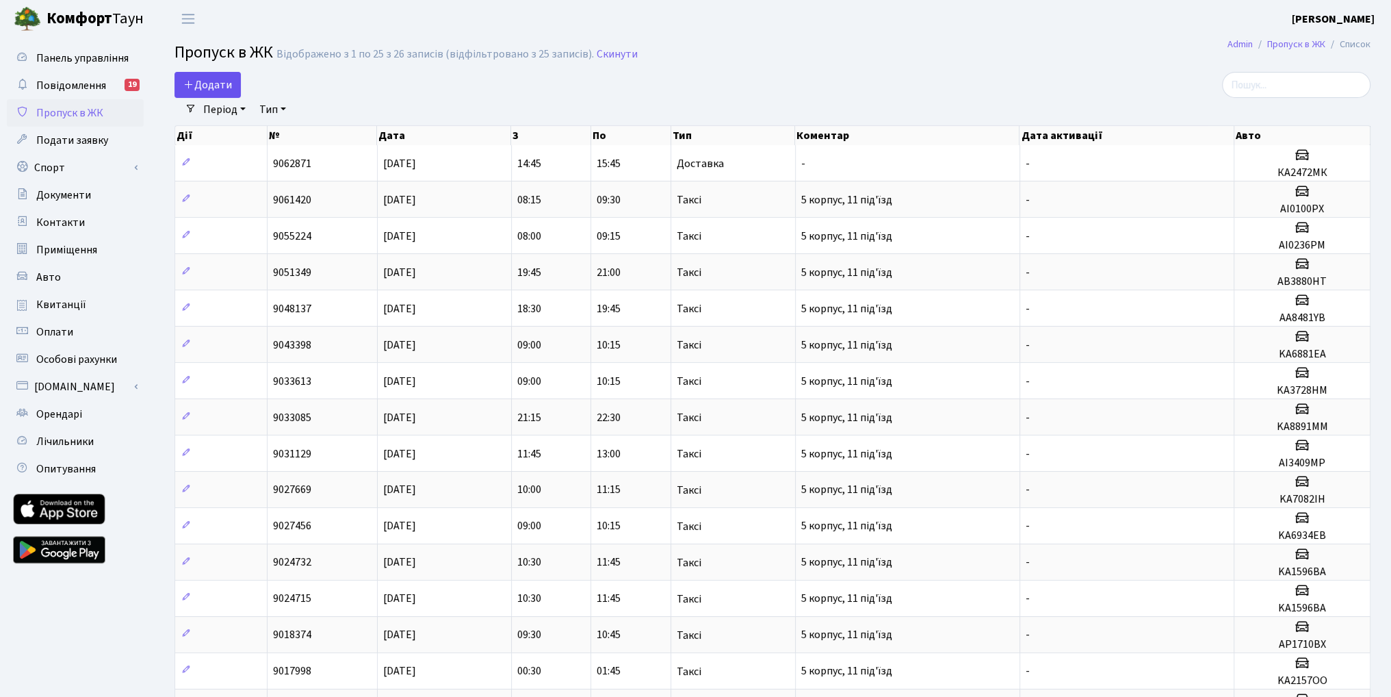 The image size is (1391, 697). Describe the element at coordinates (907, 135) in the screenshot. I see `th: Коментар` at that location.